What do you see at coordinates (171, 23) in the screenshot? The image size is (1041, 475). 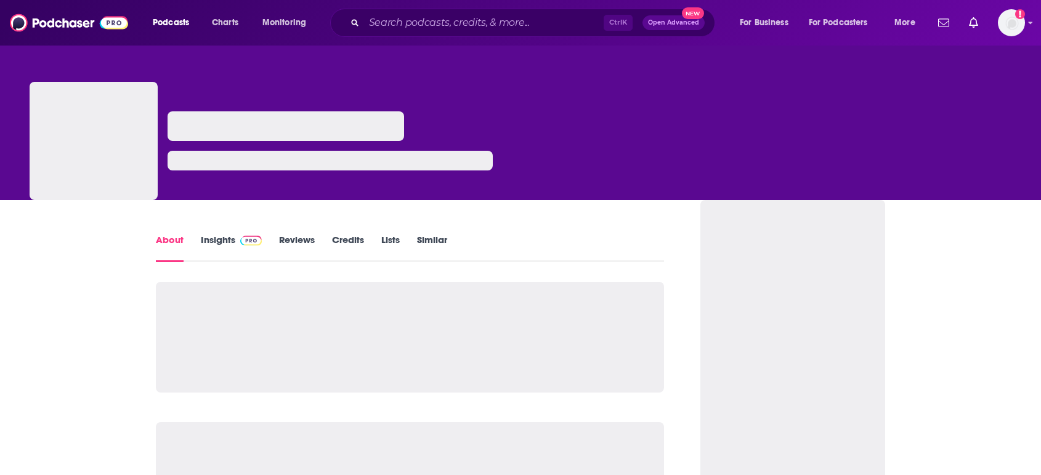 I see `span: Podcasts` at bounding box center [171, 23].